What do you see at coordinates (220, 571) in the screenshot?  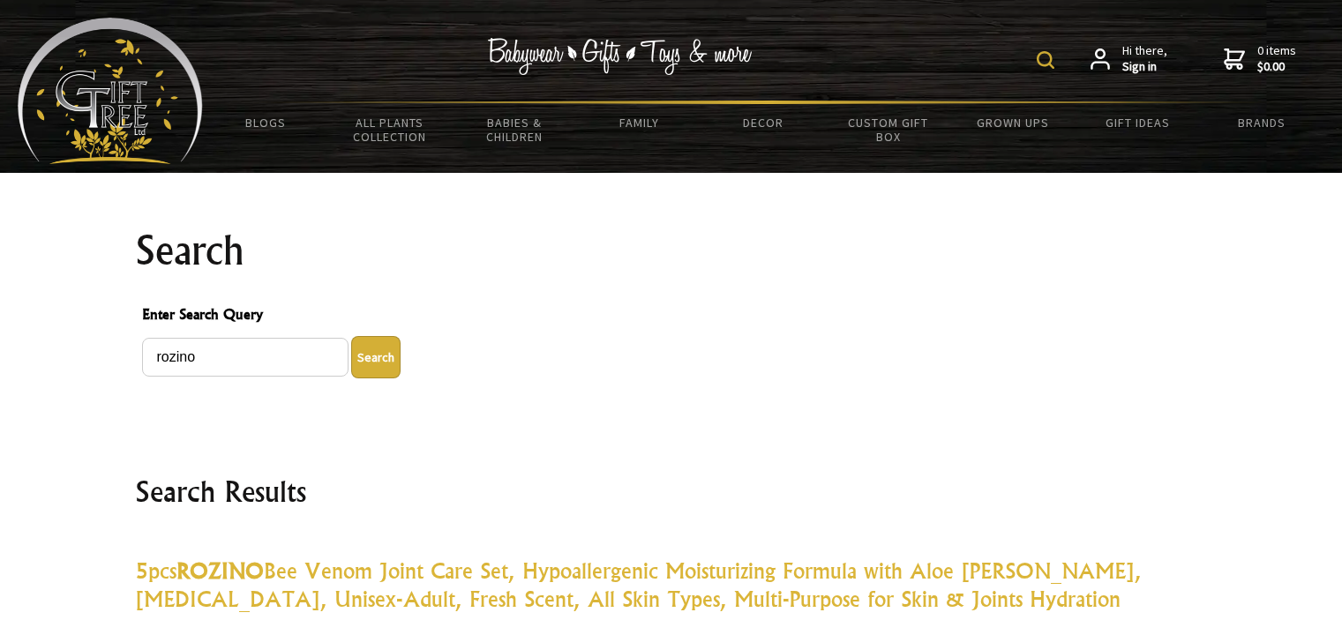 I see `highlight: ROZINO` at bounding box center [220, 571].